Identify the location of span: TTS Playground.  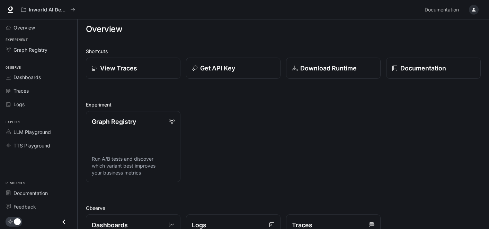
(32, 145).